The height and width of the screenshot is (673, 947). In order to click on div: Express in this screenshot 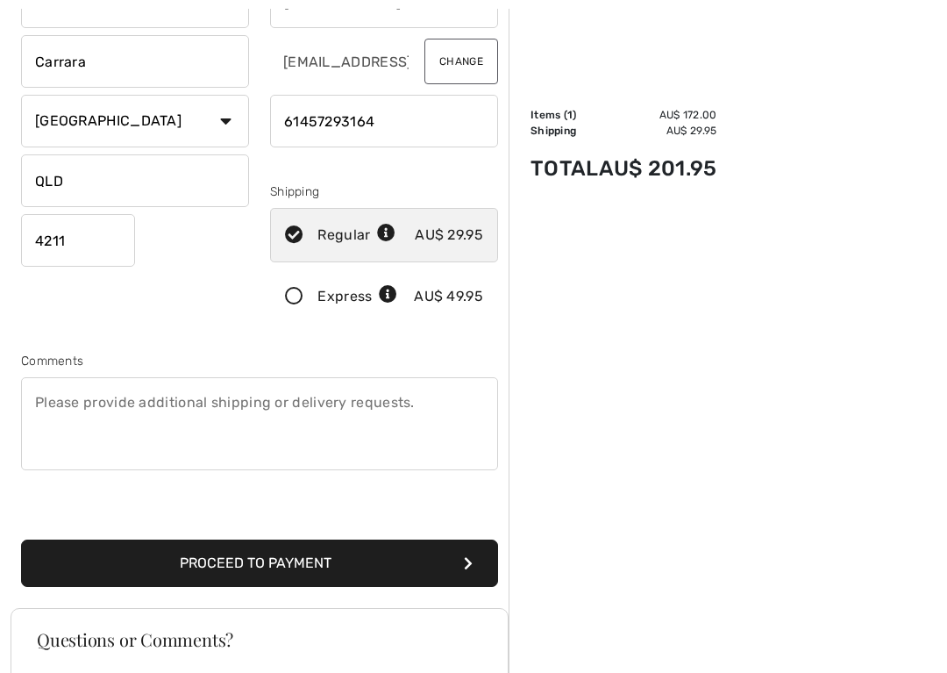, I will do `click(357, 297)`.